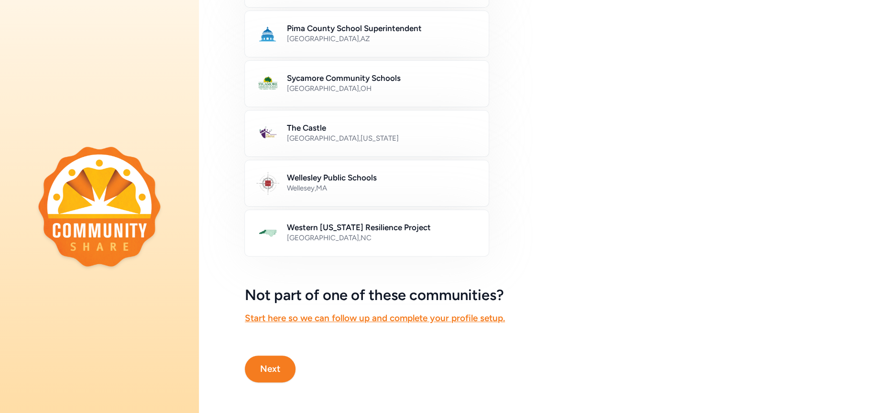 The image size is (875, 413). What do you see at coordinates (382, 28) in the screenshot?
I see `h2: Pima County School Superintendent` at bounding box center [382, 28].